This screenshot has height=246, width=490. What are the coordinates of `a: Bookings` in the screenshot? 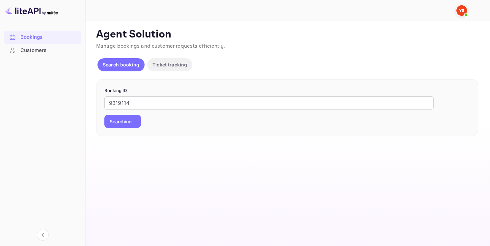 It's located at (42, 37).